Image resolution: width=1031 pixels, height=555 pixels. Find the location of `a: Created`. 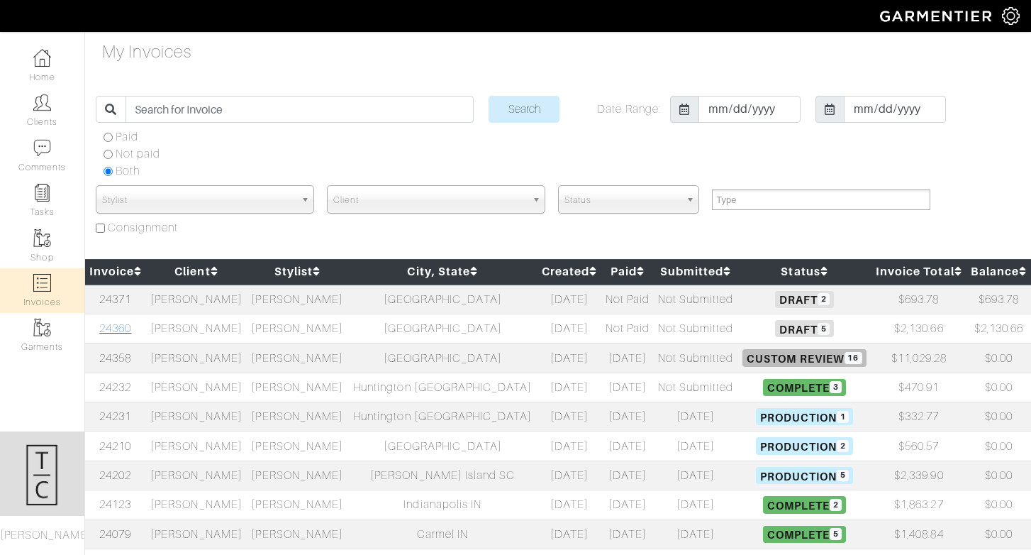

a: Created is located at coordinates (570, 271).